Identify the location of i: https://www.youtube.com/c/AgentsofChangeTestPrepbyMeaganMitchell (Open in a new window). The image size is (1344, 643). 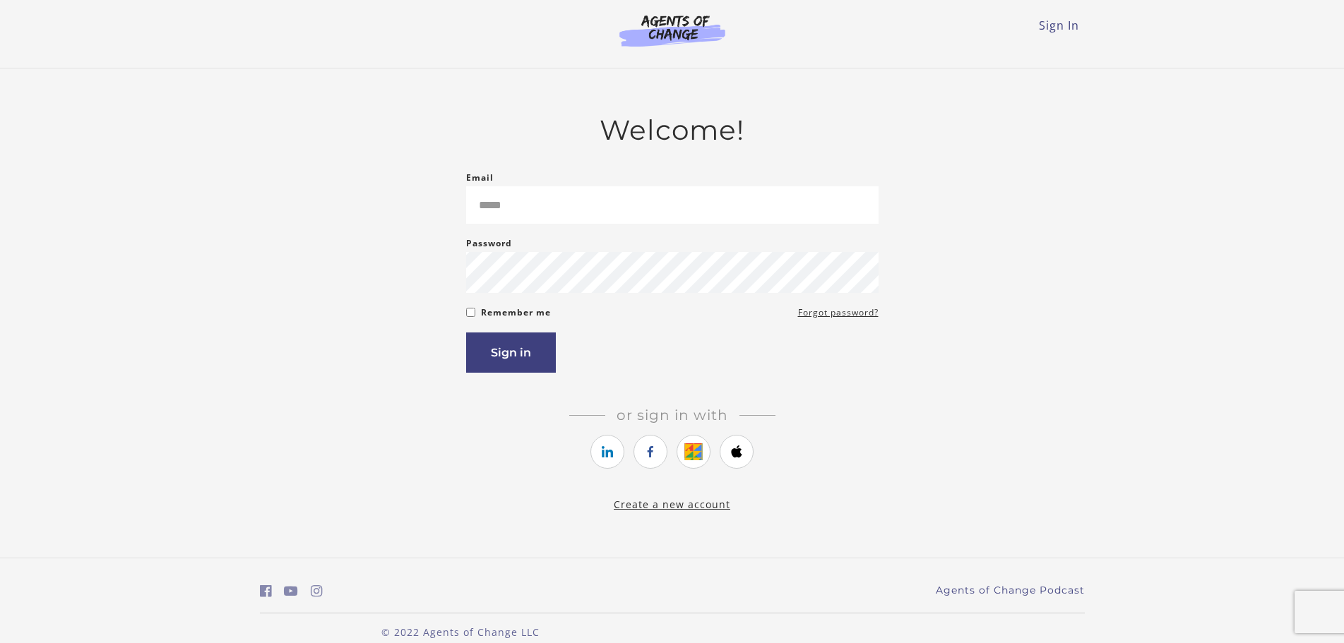
(291, 591).